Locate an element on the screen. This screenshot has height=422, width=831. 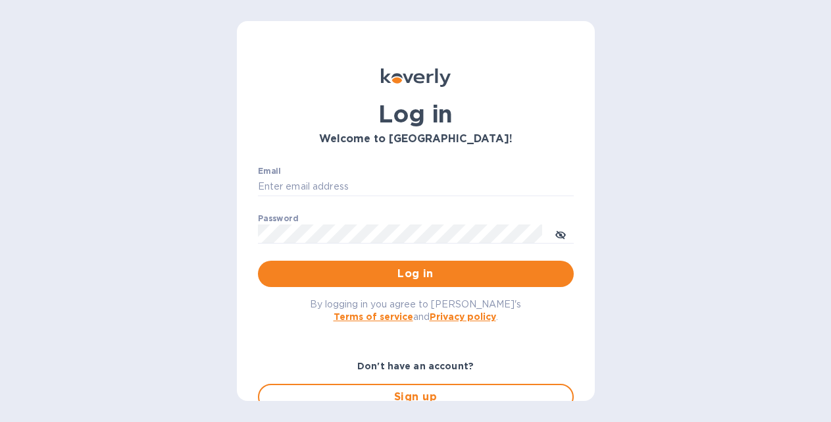
b: Don't have an account? is located at coordinates (415, 366).